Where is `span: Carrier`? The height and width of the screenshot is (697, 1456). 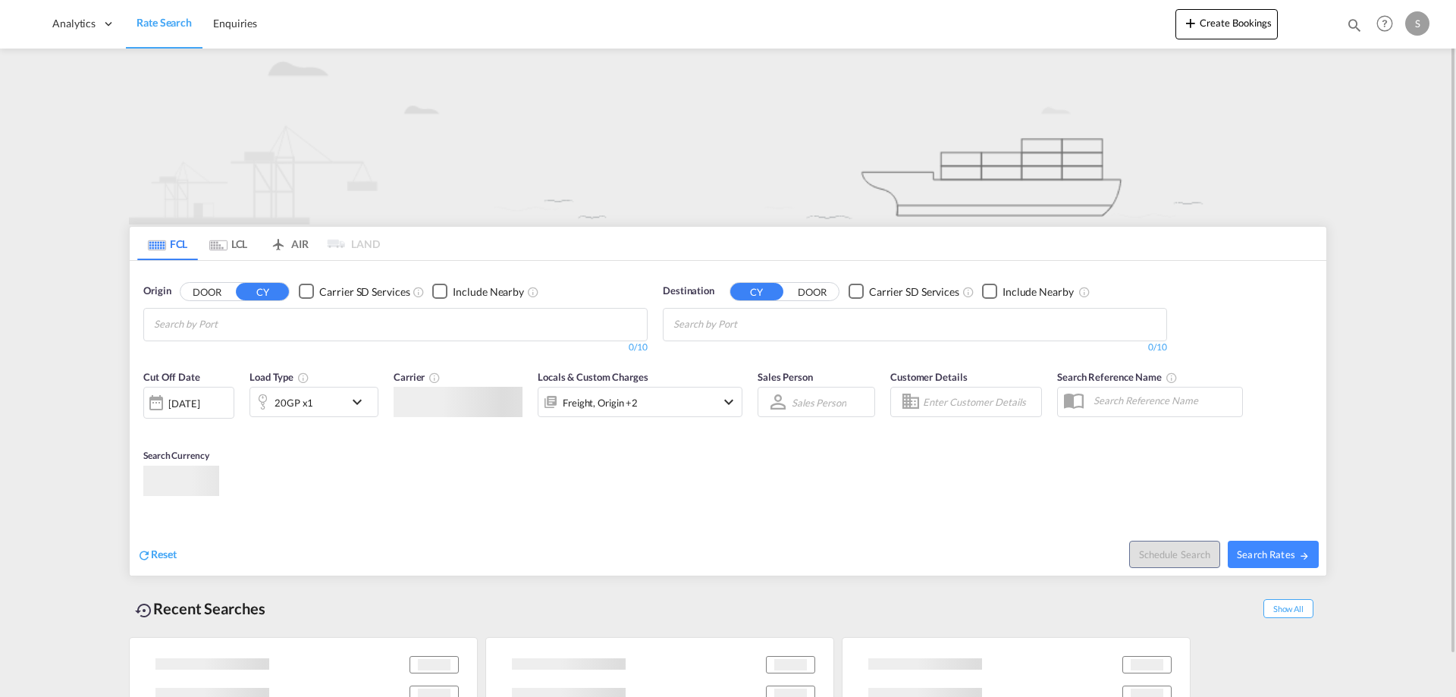 span: Carrier is located at coordinates (417, 377).